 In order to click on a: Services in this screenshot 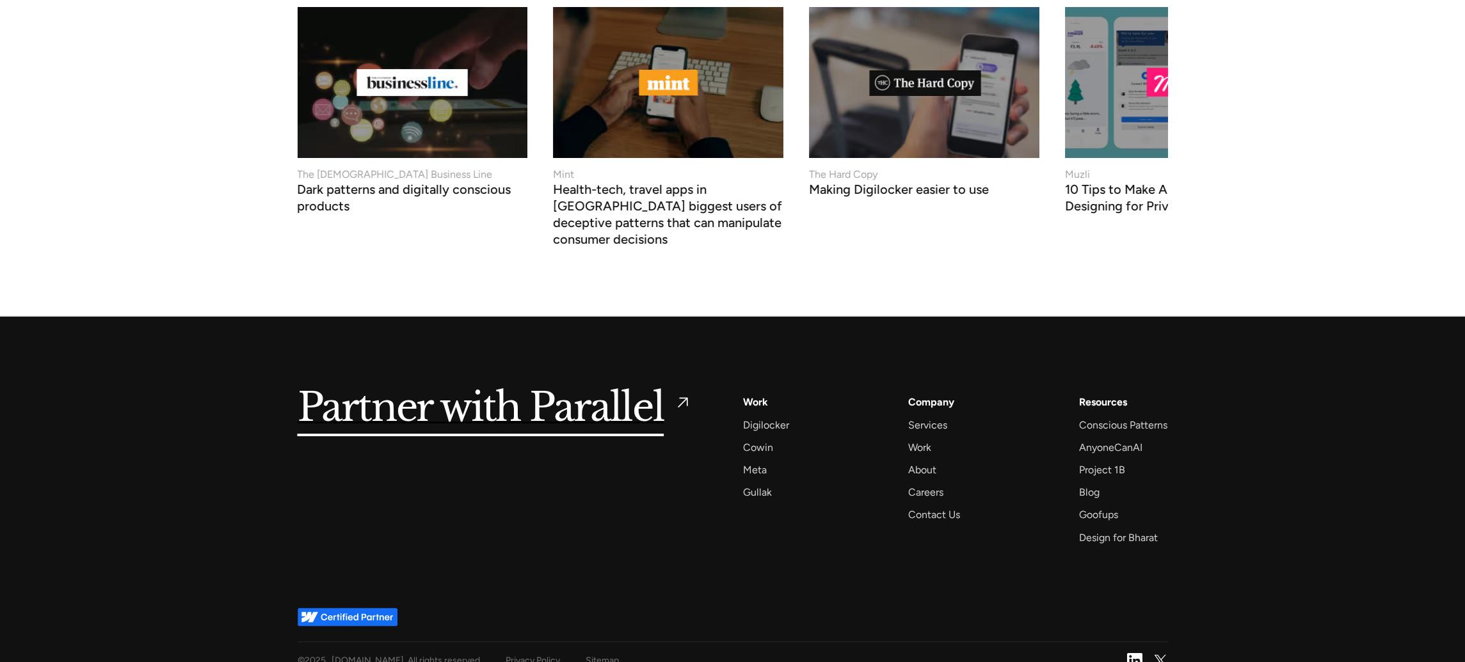, I will do `click(927, 425)`.